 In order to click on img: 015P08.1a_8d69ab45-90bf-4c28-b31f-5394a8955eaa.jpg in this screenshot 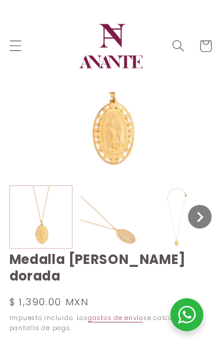, I will do `click(176, 216)`.